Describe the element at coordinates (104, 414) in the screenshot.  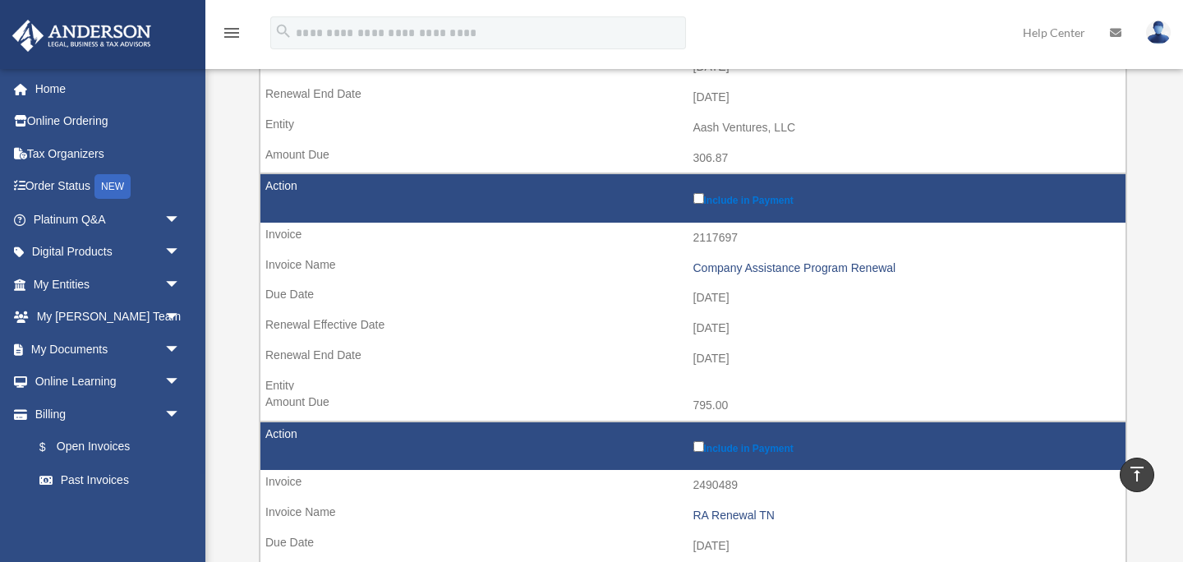
I see `a: Billingarrow_drop_down` at that location.